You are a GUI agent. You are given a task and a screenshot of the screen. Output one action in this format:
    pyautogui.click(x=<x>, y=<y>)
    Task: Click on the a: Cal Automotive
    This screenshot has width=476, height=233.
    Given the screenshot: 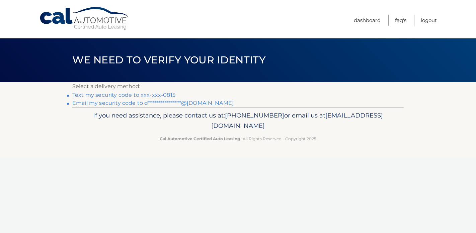 What is the action you would take?
    pyautogui.click(x=84, y=18)
    